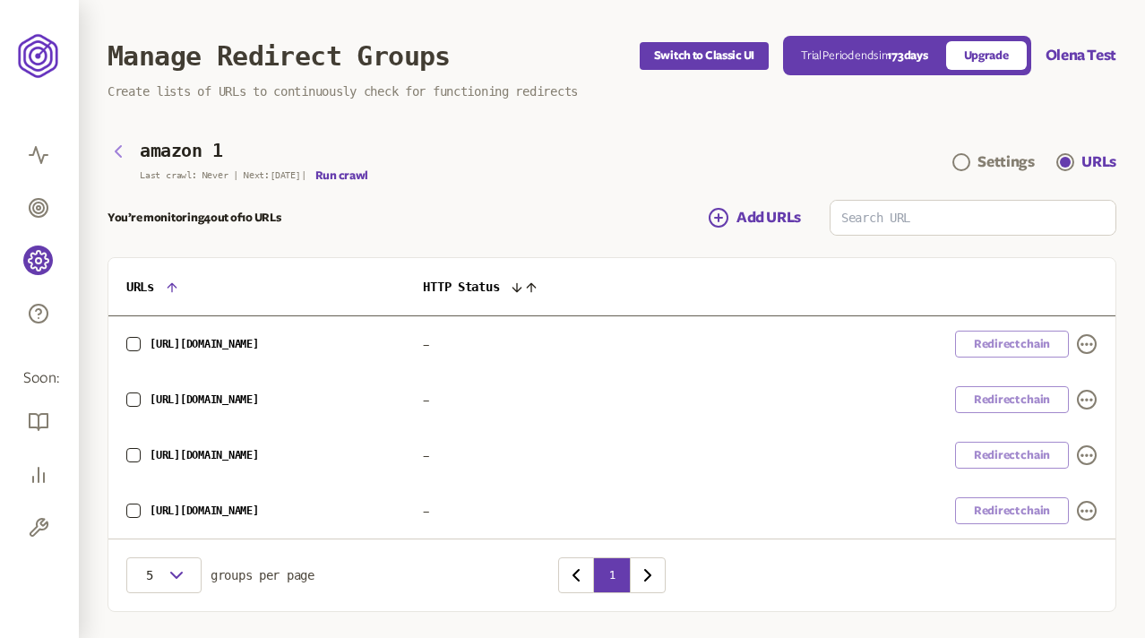 Image resolution: width=1145 pixels, height=638 pixels. I want to click on button: 5, so click(164, 575).